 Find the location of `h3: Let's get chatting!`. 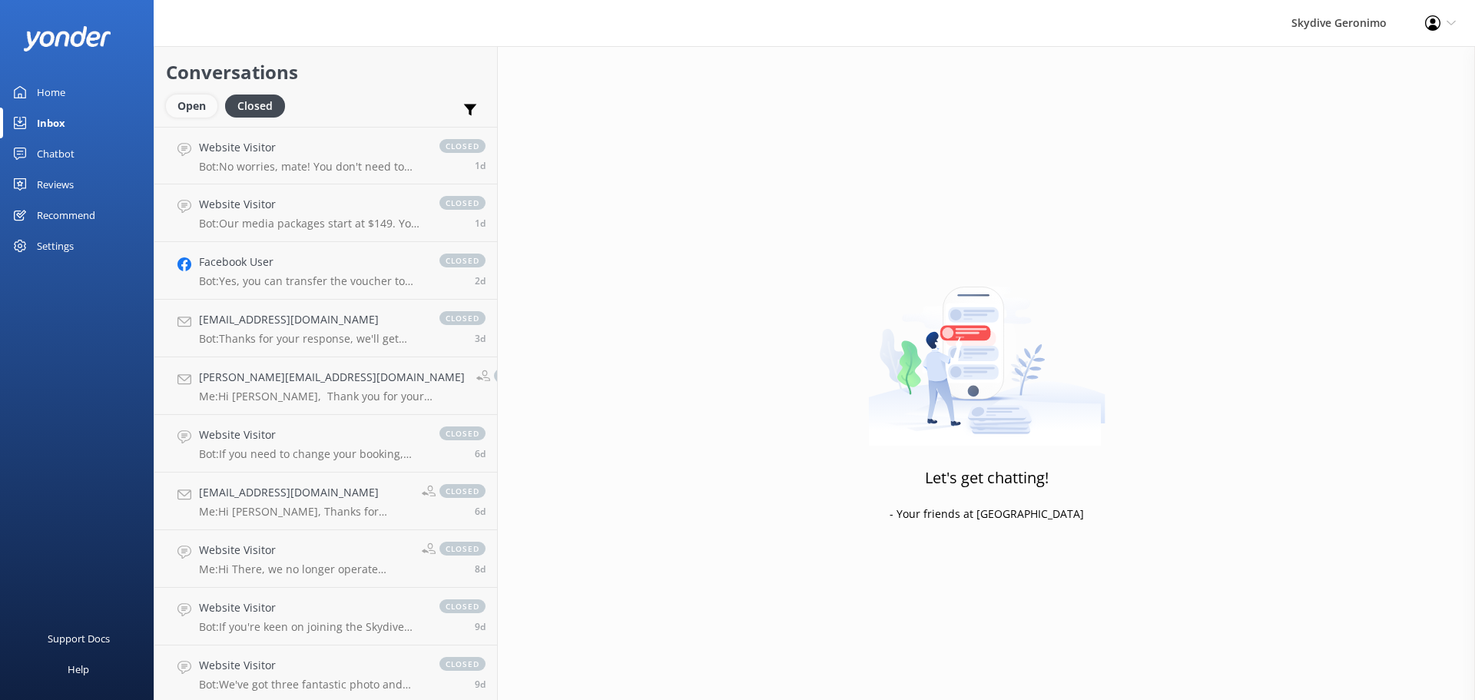

h3: Let's get chatting! is located at coordinates (986, 478).